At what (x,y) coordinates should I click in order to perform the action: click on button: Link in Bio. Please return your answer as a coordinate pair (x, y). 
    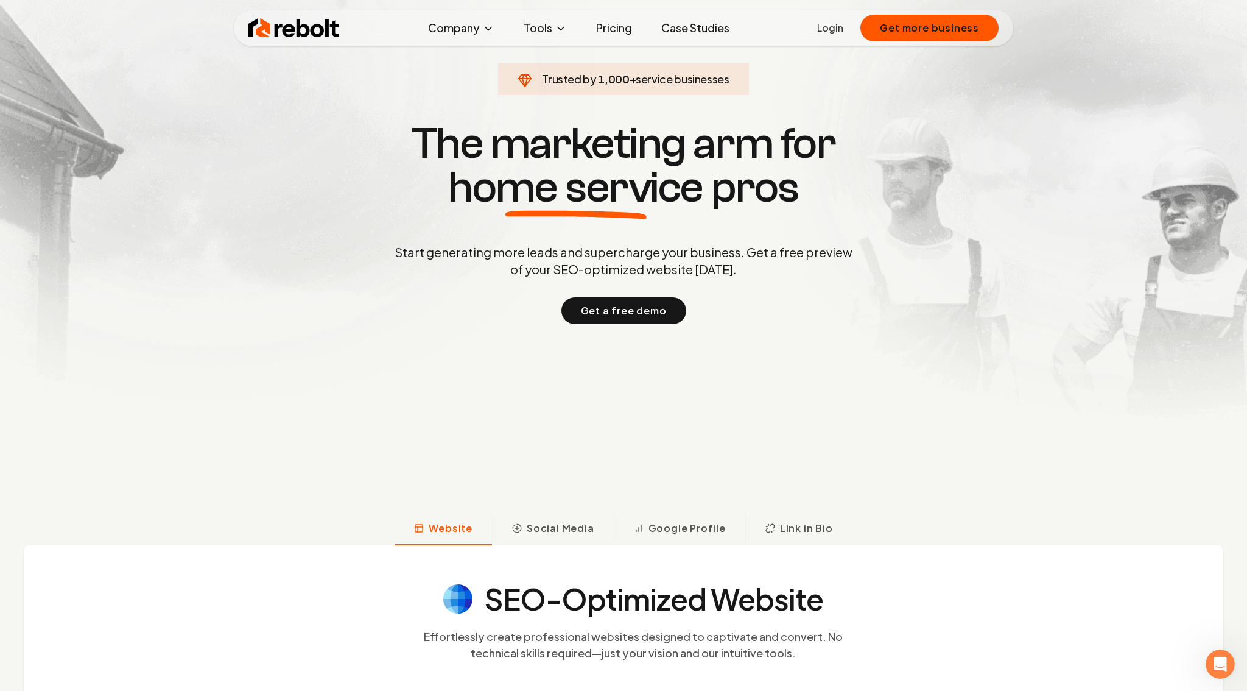
    Looking at the image, I should click on (799, 529).